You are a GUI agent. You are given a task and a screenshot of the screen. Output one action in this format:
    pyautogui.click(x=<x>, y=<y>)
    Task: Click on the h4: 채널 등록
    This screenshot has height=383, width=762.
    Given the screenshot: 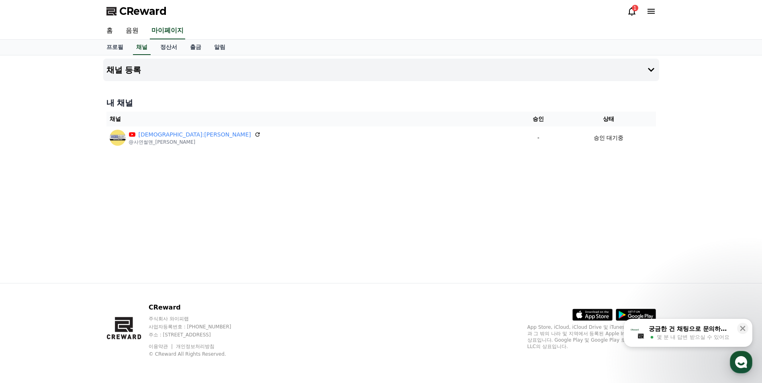 What is the action you would take?
    pyautogui.click(x=124, y=70)
    